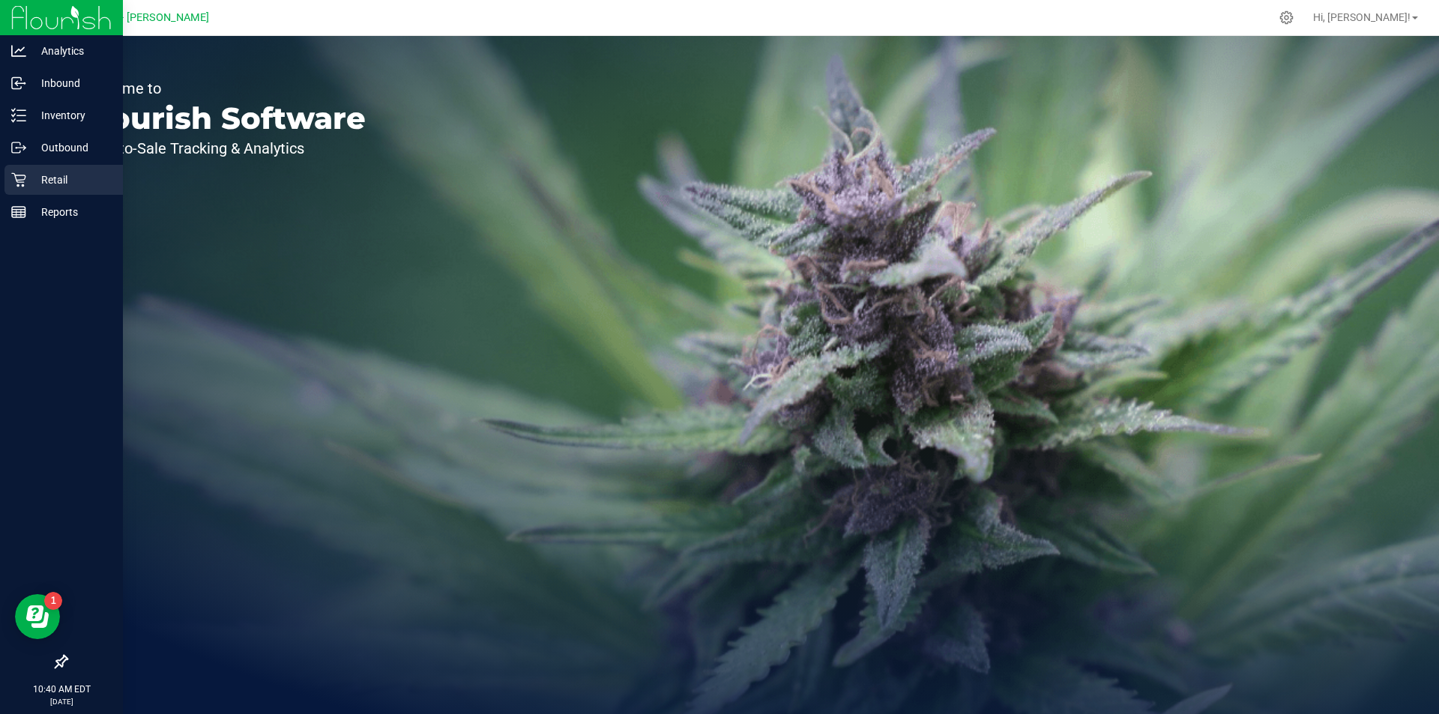 This screenshot has height=714, width=1439. Describe the element at coordinates (223, 88) in the screenshot. I see `p: Welcome to` at that location.